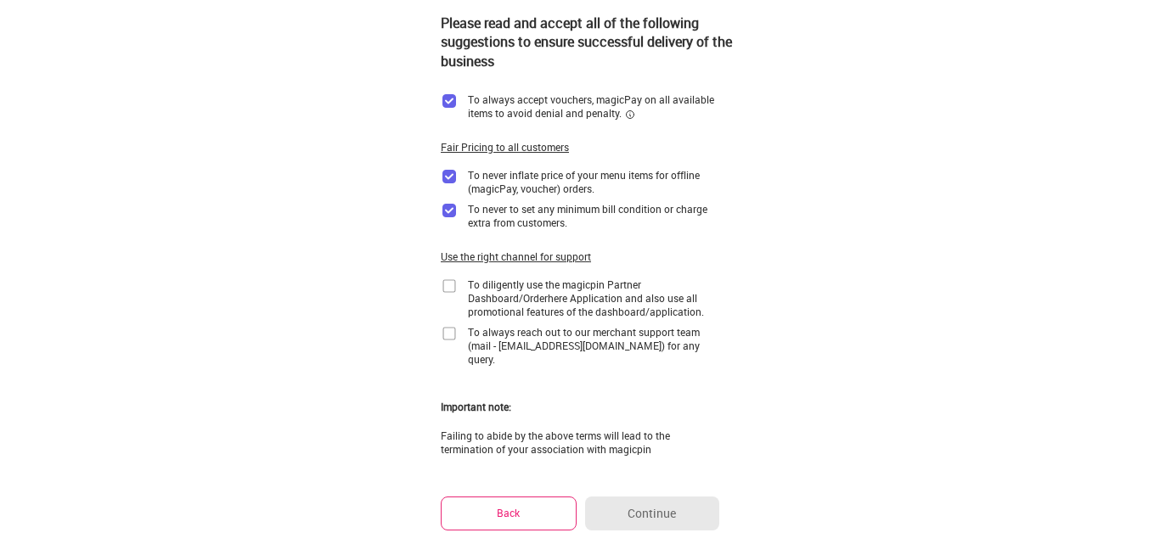 The image size is (1160, 544). What do you see at coordinates (476, 407) in the screenshot?
I see `div: Important note:` at bounding box center [476, 407].